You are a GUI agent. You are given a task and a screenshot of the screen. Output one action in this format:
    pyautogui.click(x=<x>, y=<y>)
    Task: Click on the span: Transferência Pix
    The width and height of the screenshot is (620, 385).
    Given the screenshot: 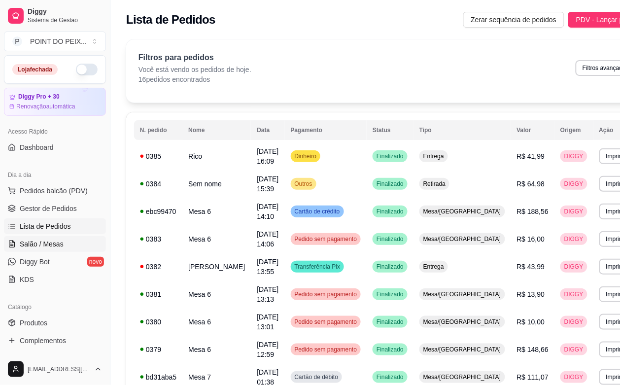 What is the action you would take?
    pyautogui.click(x=318, y=267)
    